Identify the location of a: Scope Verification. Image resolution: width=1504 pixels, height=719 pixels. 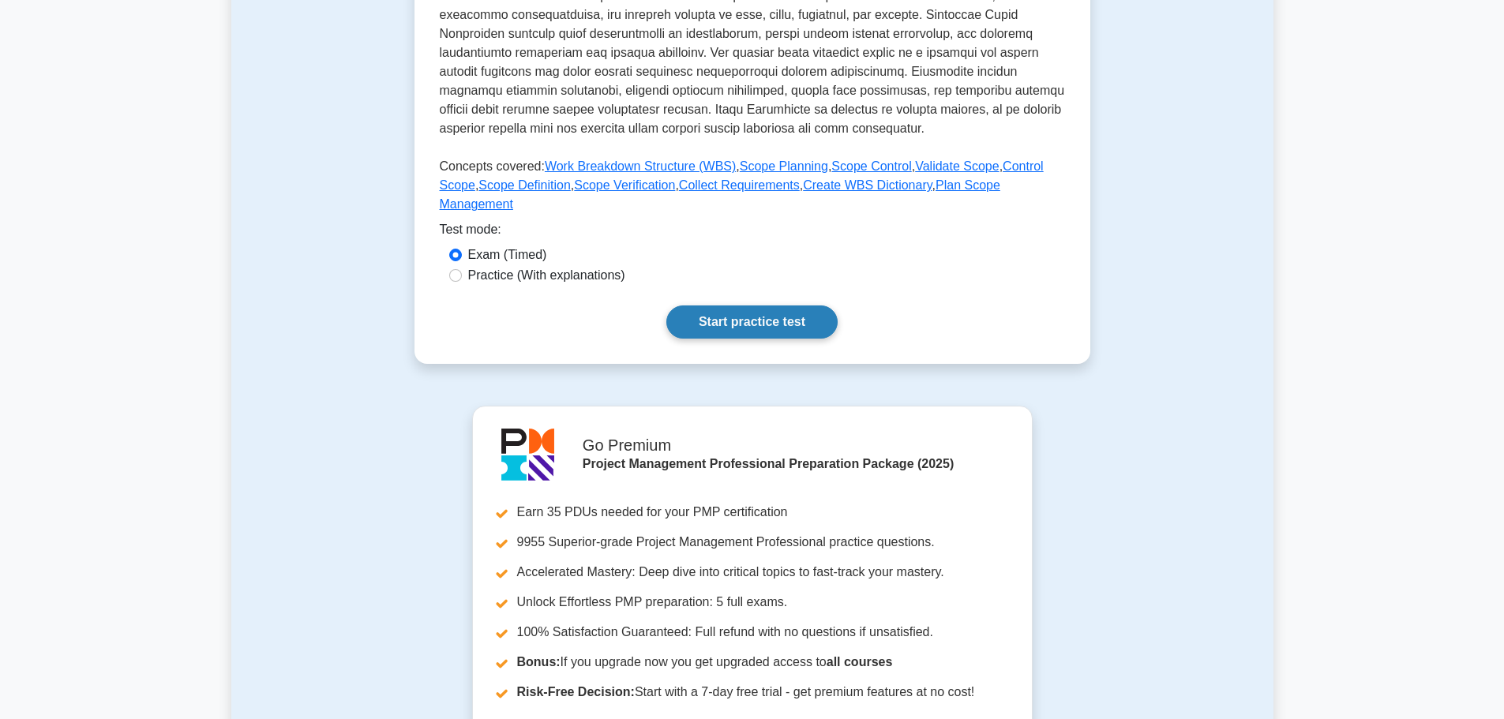
(624, 185).